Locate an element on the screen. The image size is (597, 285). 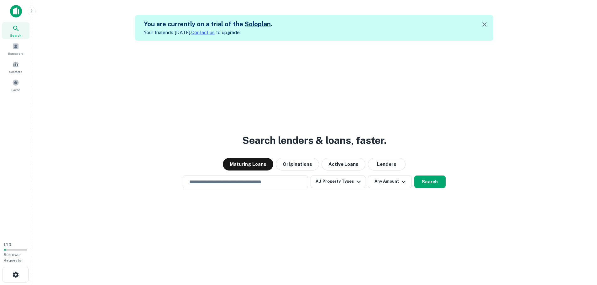
a: Search is located at coordinates (16, 31).